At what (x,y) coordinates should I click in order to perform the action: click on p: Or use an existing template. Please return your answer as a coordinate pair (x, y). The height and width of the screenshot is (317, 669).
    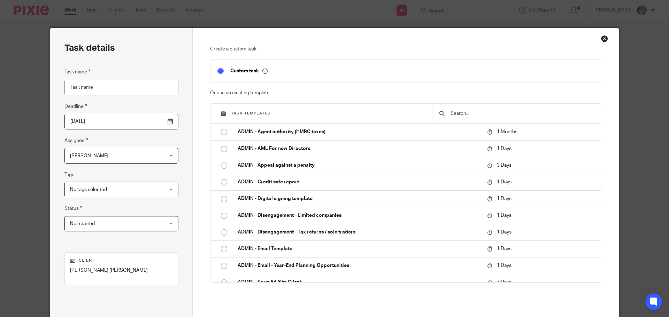
    Looking at the image, I should click on (406, 93).